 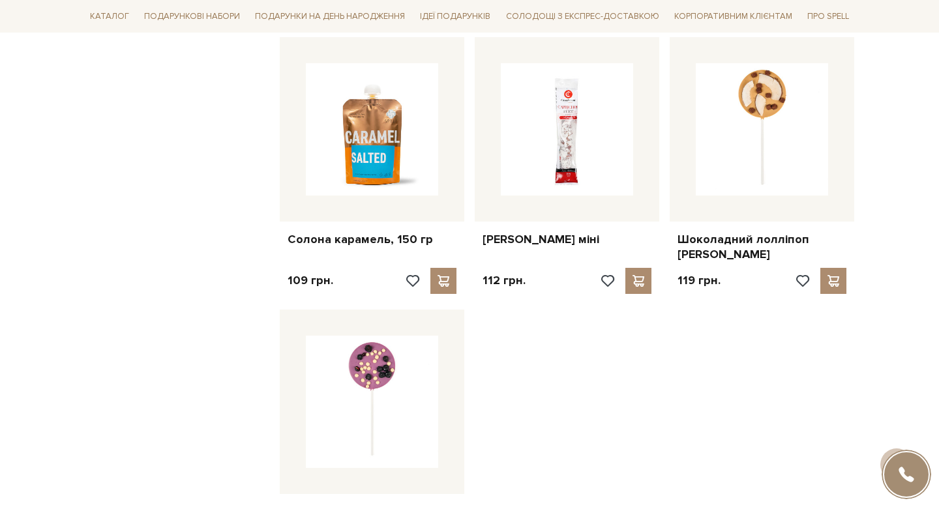 What do you see at coordinates (699, 280) in the screenshot?
I see `p: 119 грн.` at bounding box center [699, 280].